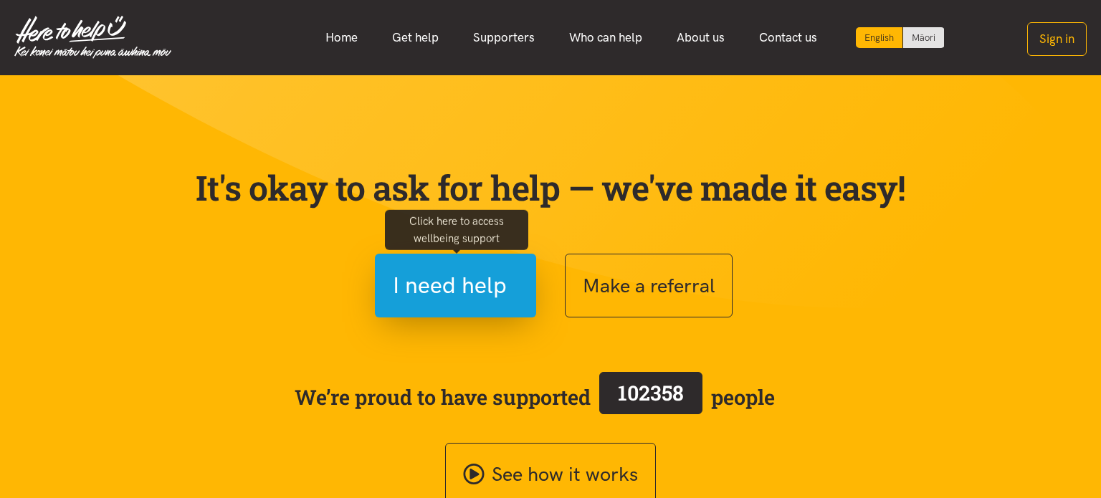 The image size is (1101, 498). I want to click on a: 102358, so click(651, 397).